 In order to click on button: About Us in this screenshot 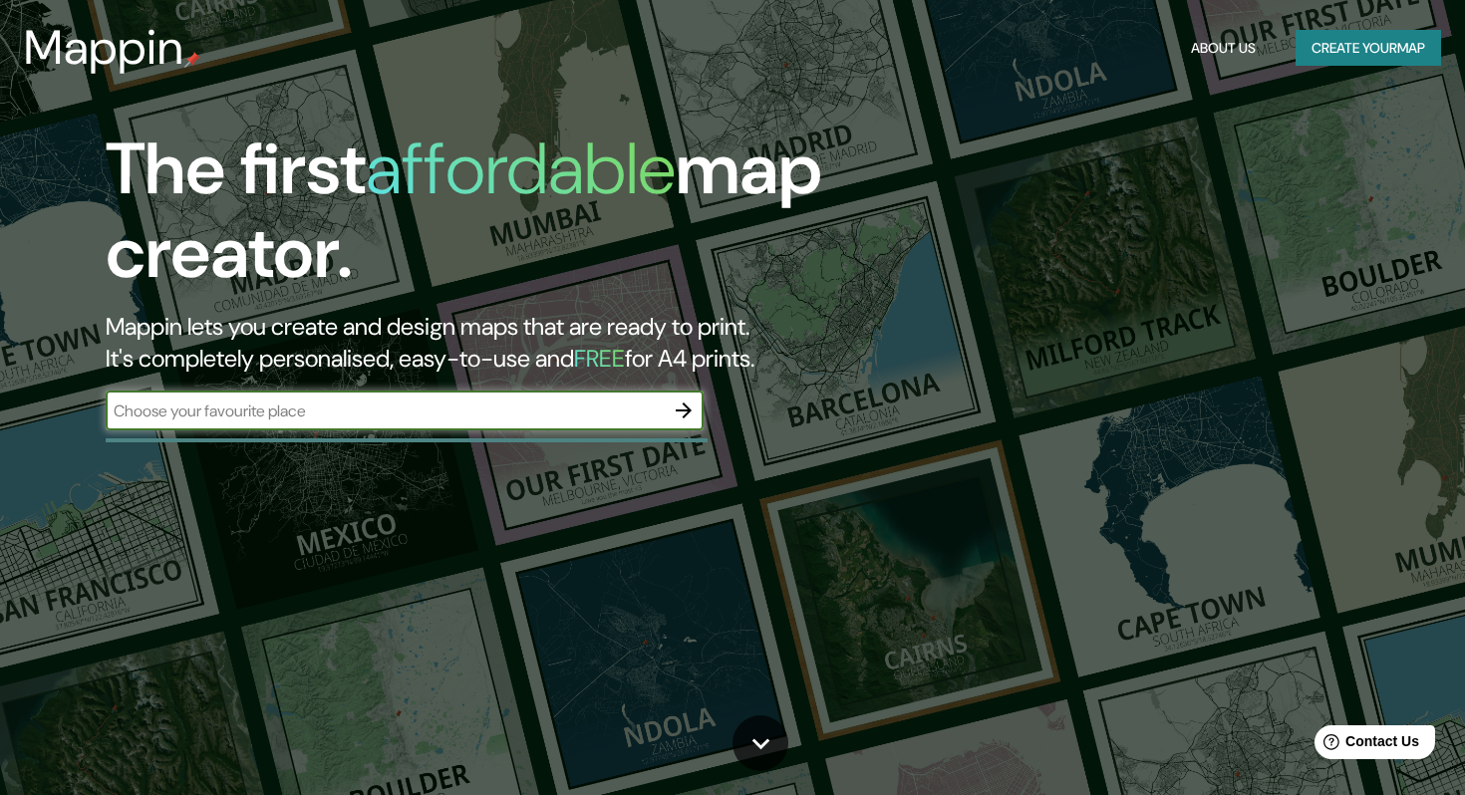, I will do `click(1223, 48)`.